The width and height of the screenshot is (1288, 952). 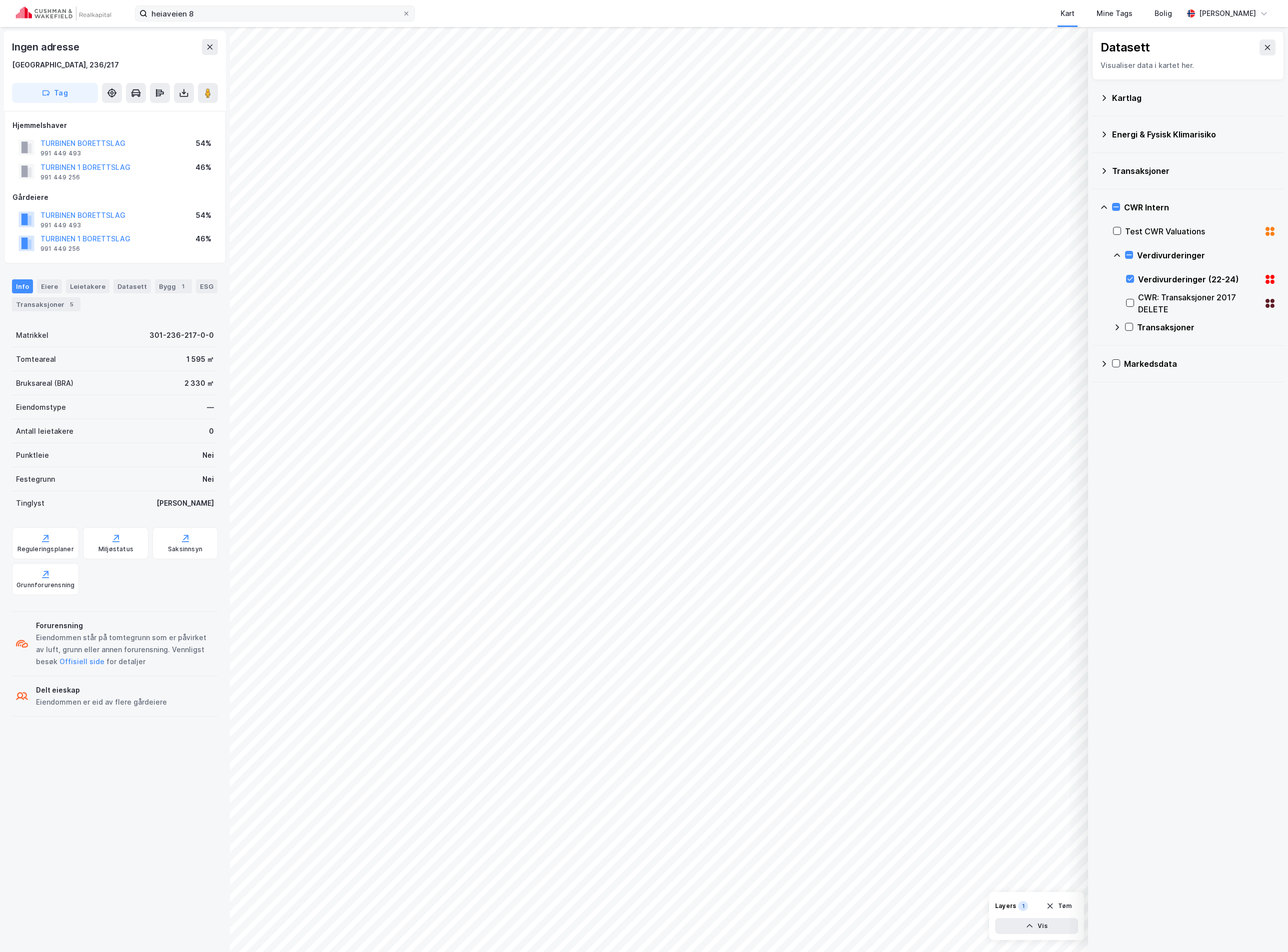 I want to click on div: ESG, so click(x=207, y=287).